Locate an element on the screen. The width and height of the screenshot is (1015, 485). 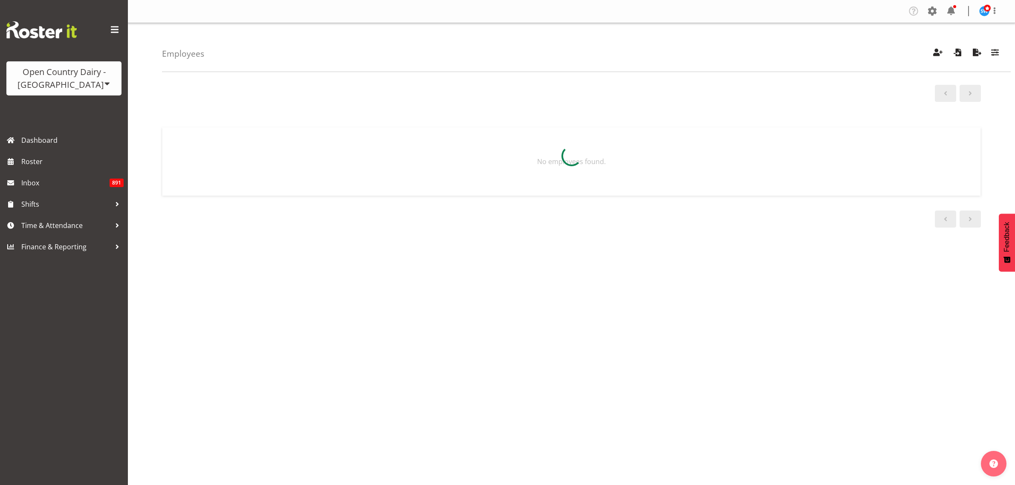
span: 891 is located at coordinates (116, 183).